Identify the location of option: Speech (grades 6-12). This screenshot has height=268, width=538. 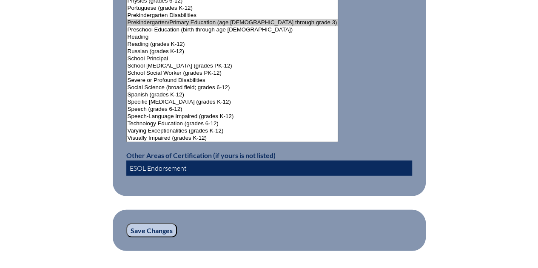
(232, 109).